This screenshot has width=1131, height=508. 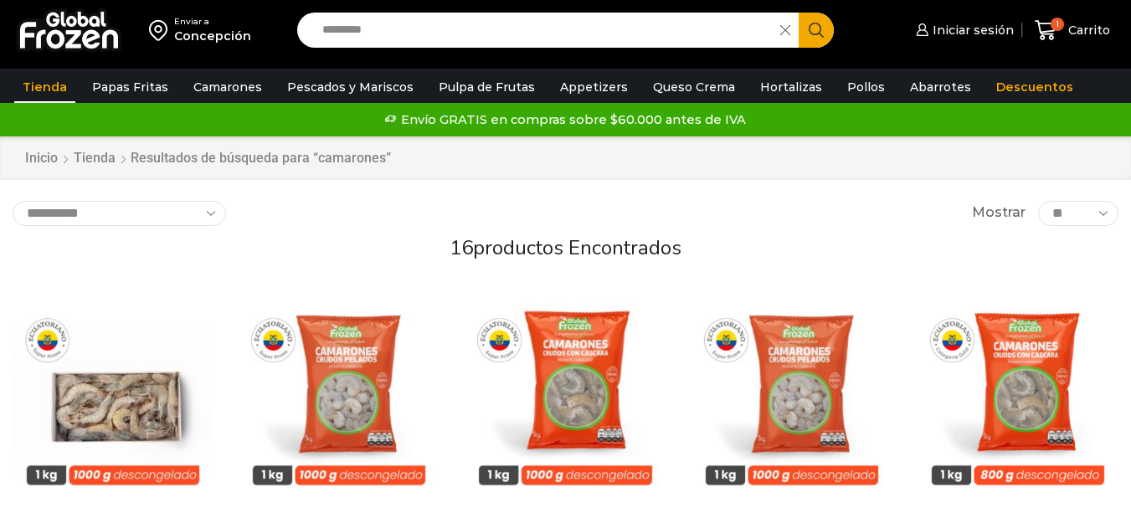 I want to click on span: Carrito, so click(x=1086, y=30).